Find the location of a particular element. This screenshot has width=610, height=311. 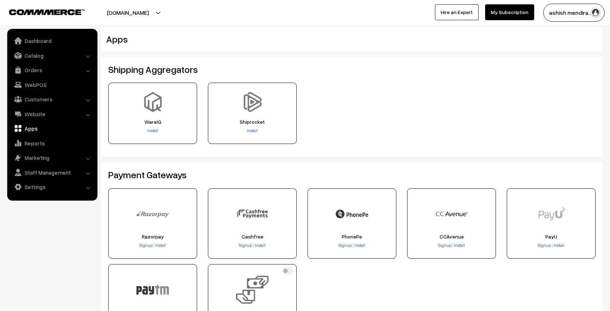

a: WebPOS is located at coordinates (52, 85).